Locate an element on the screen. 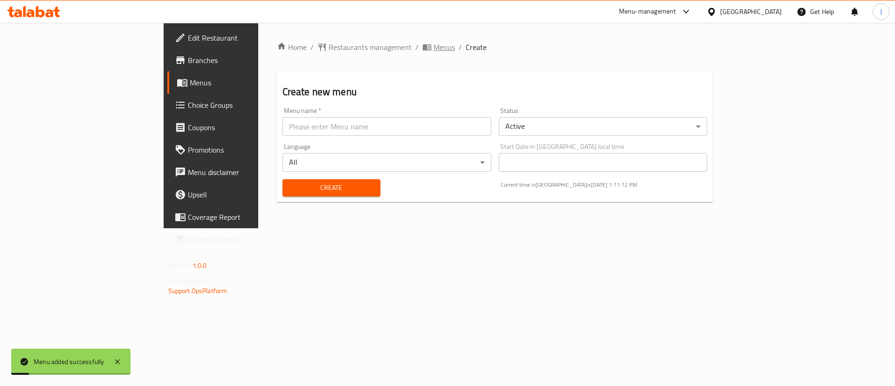 The image size is (895, 386). div: Menu added successfully is located at coordinates (69, 361).